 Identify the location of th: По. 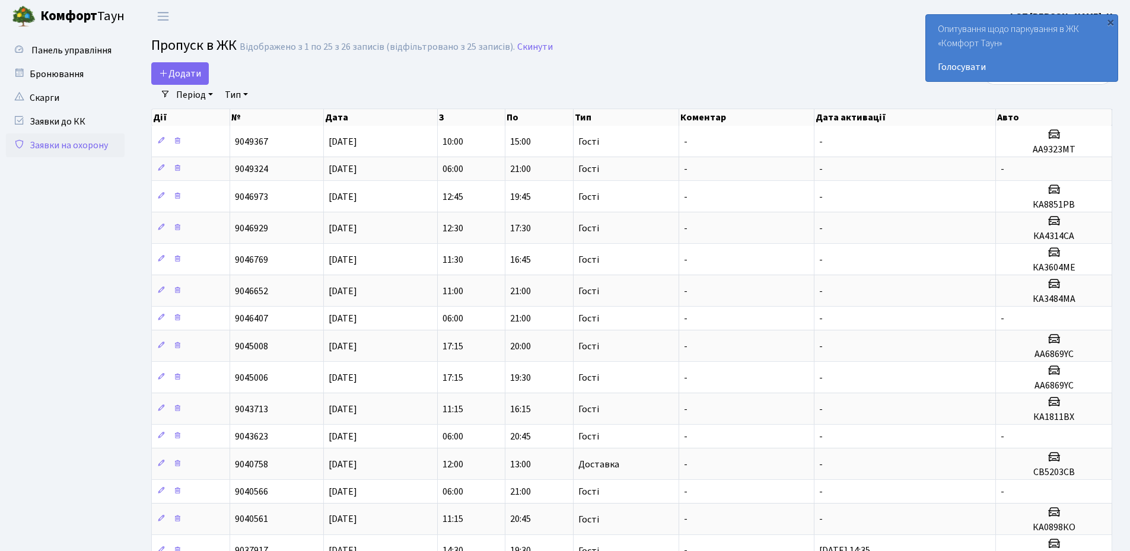
(539, 117).